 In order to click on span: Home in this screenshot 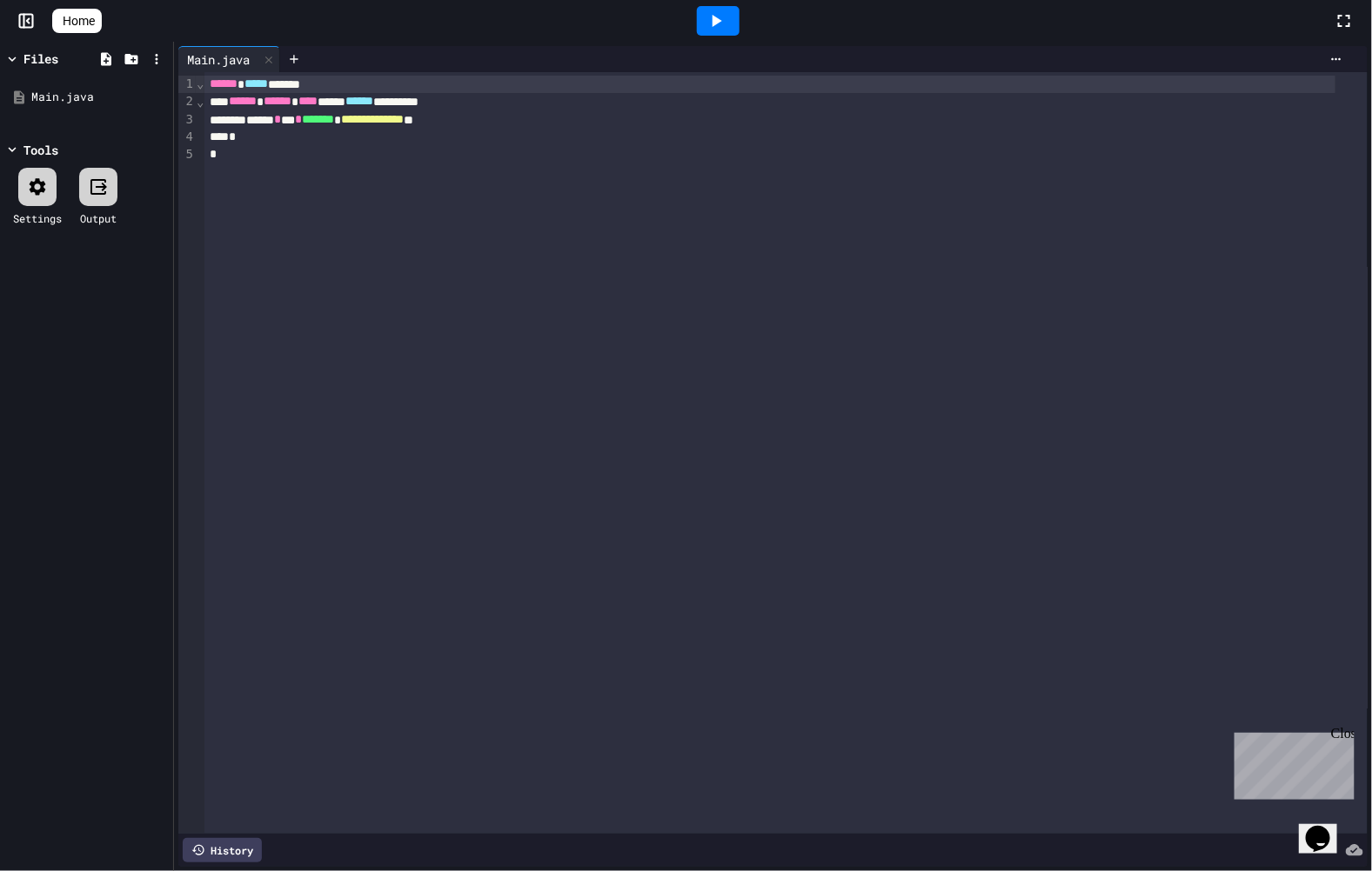, I will do `click(78, 21)`.